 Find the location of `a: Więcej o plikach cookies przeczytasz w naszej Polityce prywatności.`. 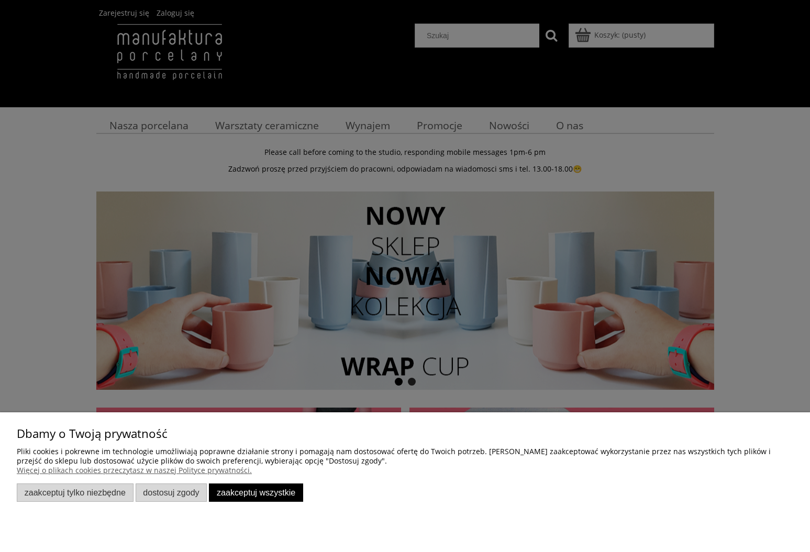

a: Więcej o plikach cookies przeczytasz w naszej Polityce prywatności. is located at coordinates (134, 470).